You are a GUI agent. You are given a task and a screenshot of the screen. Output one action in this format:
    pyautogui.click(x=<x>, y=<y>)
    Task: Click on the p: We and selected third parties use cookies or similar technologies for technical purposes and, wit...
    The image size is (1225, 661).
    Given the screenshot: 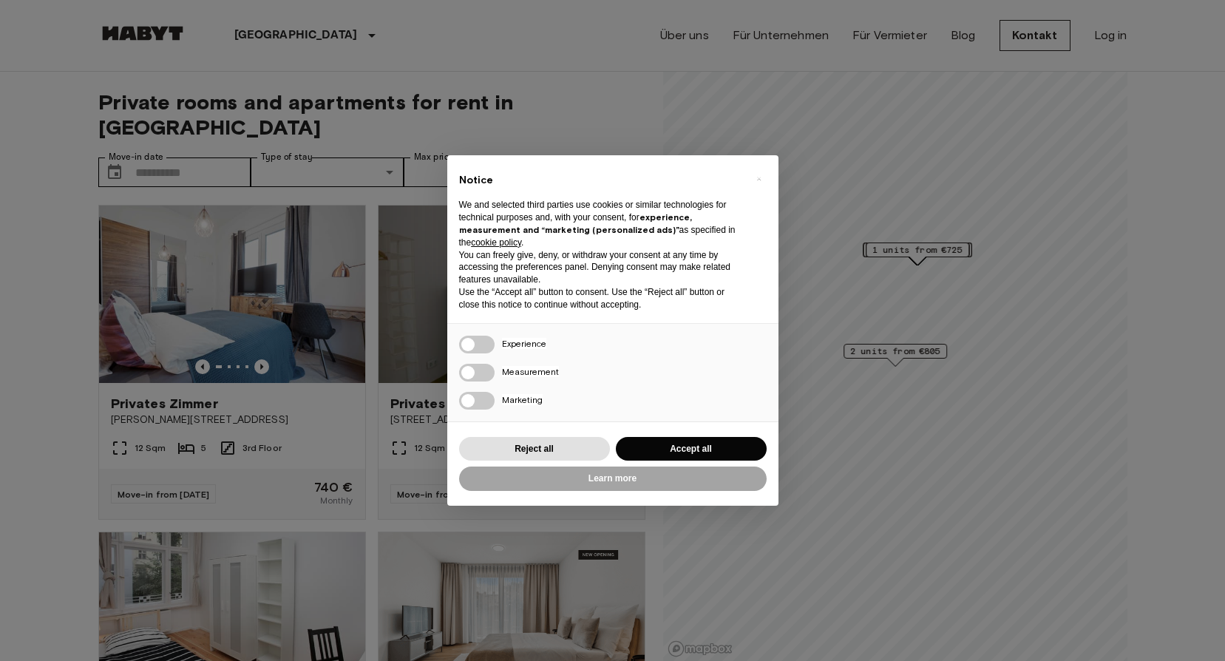 What is the action you would take?
    pyautogui.click(x=601, y=223)
    